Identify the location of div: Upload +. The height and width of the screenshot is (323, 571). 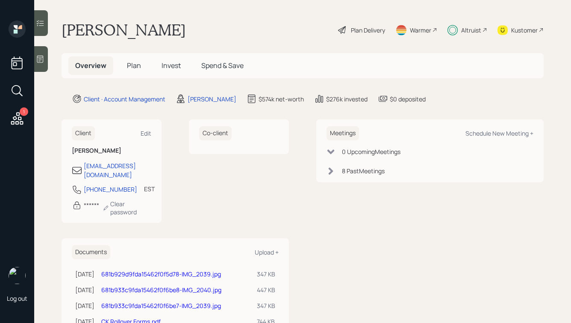
(267, 252).